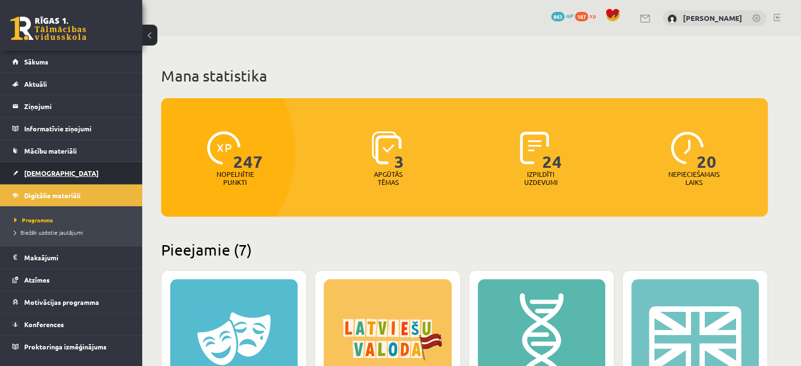 Image resolution: width=801 pixels, height=366 pixels. What do you see at coordinates (672, 19) in the screenshot?
I see `img: Artjoms Keržajevs` at bounding box center [672, 19].